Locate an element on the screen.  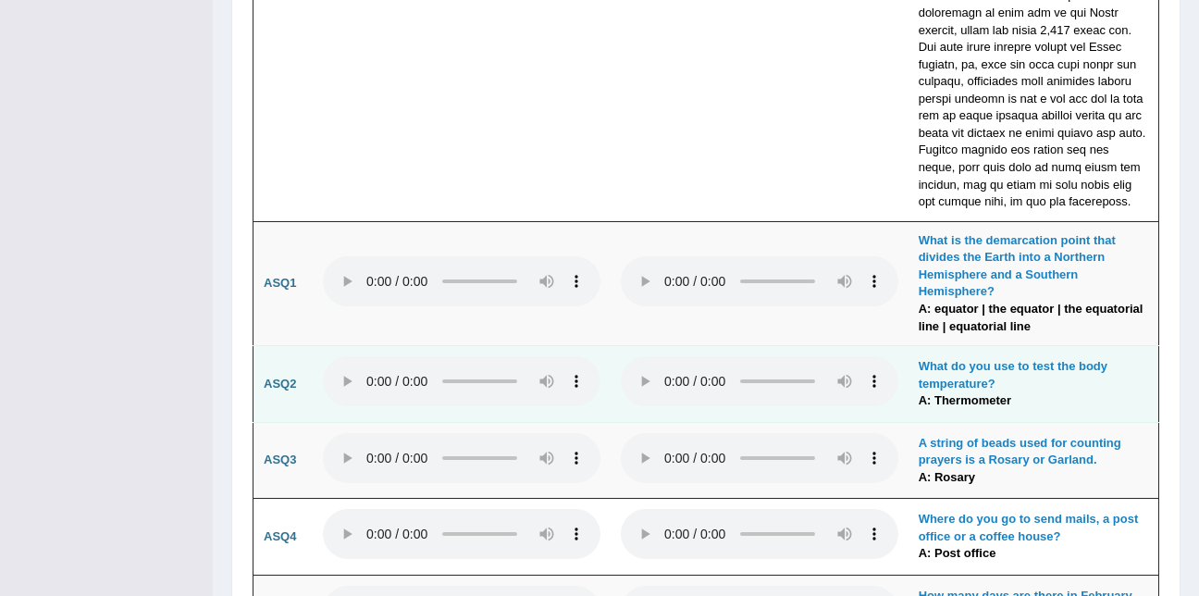
b: ASQ3 is located at coordinates (279, 459).